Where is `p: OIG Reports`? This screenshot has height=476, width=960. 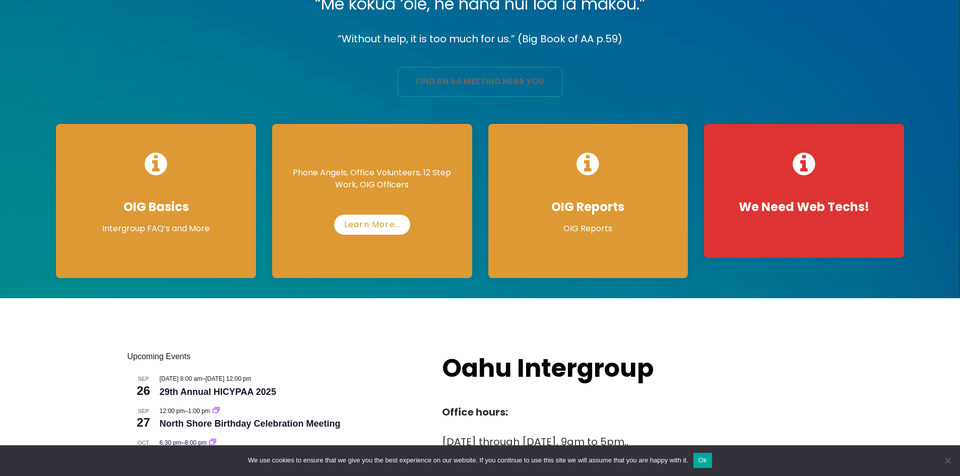
p: OIG Reports is located at coordinates (588, 229).